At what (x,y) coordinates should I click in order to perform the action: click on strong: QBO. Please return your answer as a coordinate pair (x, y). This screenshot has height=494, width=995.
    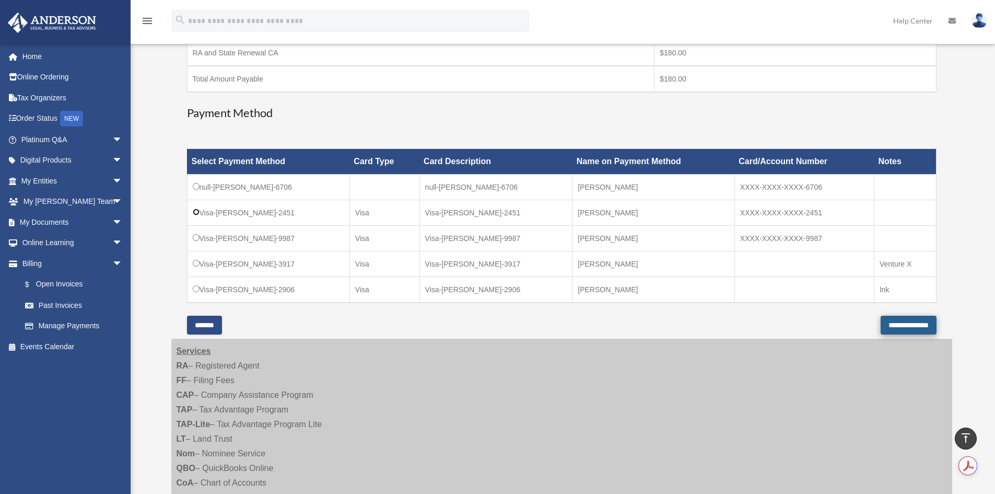
    Looking at the image, I should click on (186, 468).